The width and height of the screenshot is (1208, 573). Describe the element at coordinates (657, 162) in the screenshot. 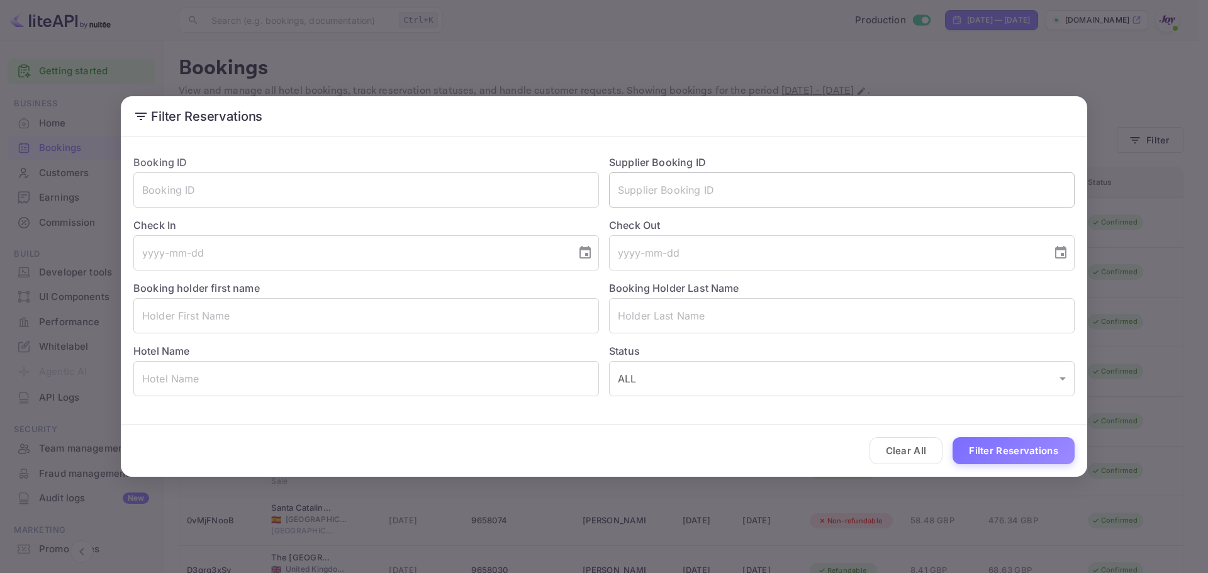

I see `label: Supplier Booking ID` at that location.